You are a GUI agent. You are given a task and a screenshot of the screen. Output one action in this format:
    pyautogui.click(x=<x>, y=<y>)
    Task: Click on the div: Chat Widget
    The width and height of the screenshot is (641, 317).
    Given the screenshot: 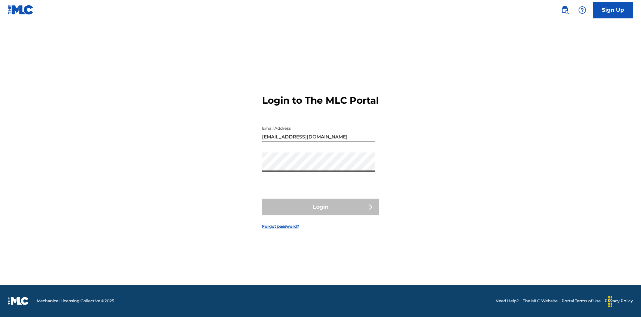 What is the action you would take?
    pyautogui.click(x=624, y=300)
    